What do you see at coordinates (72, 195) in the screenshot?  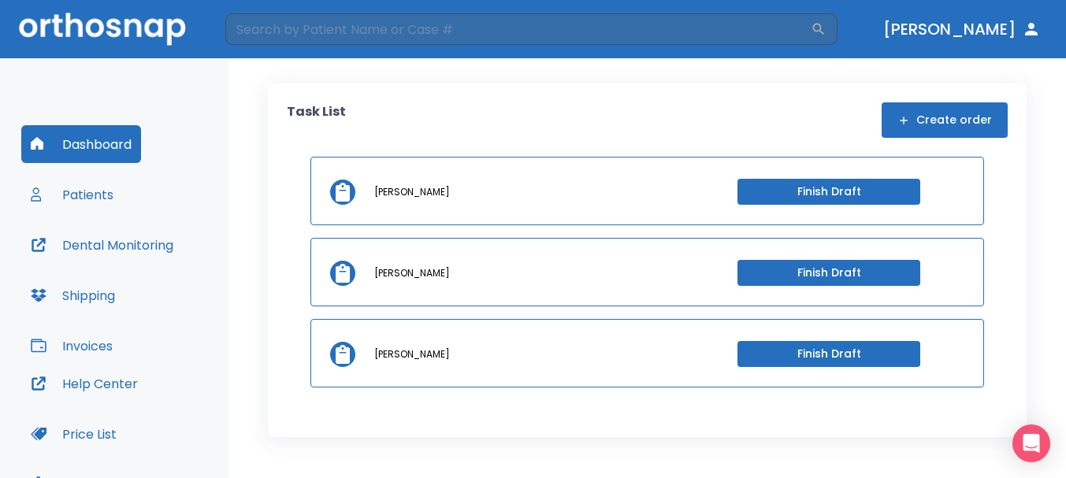 I see `button: Patients` at bounding box center [72, 195].